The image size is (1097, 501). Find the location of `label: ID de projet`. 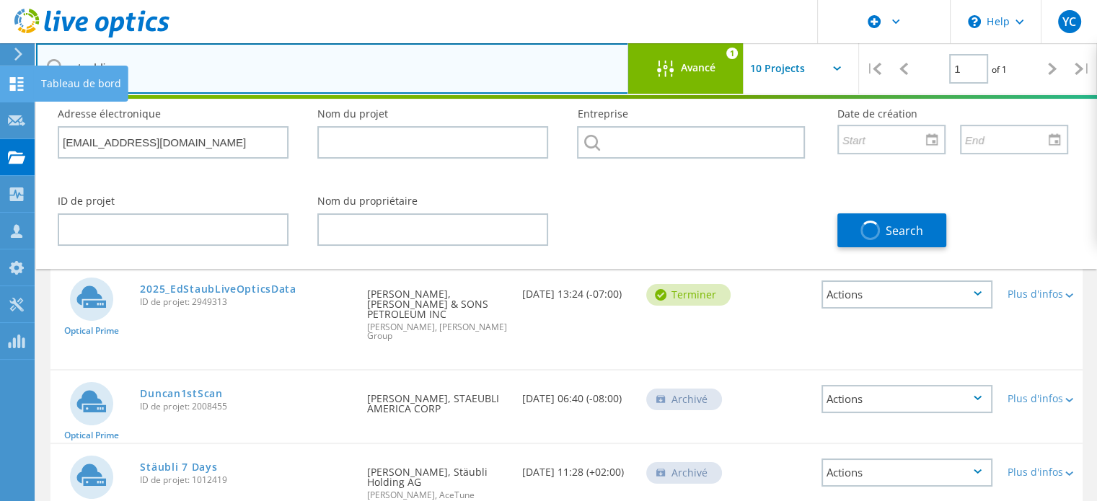

label: ID de projet is located at coordinates (173, 201).